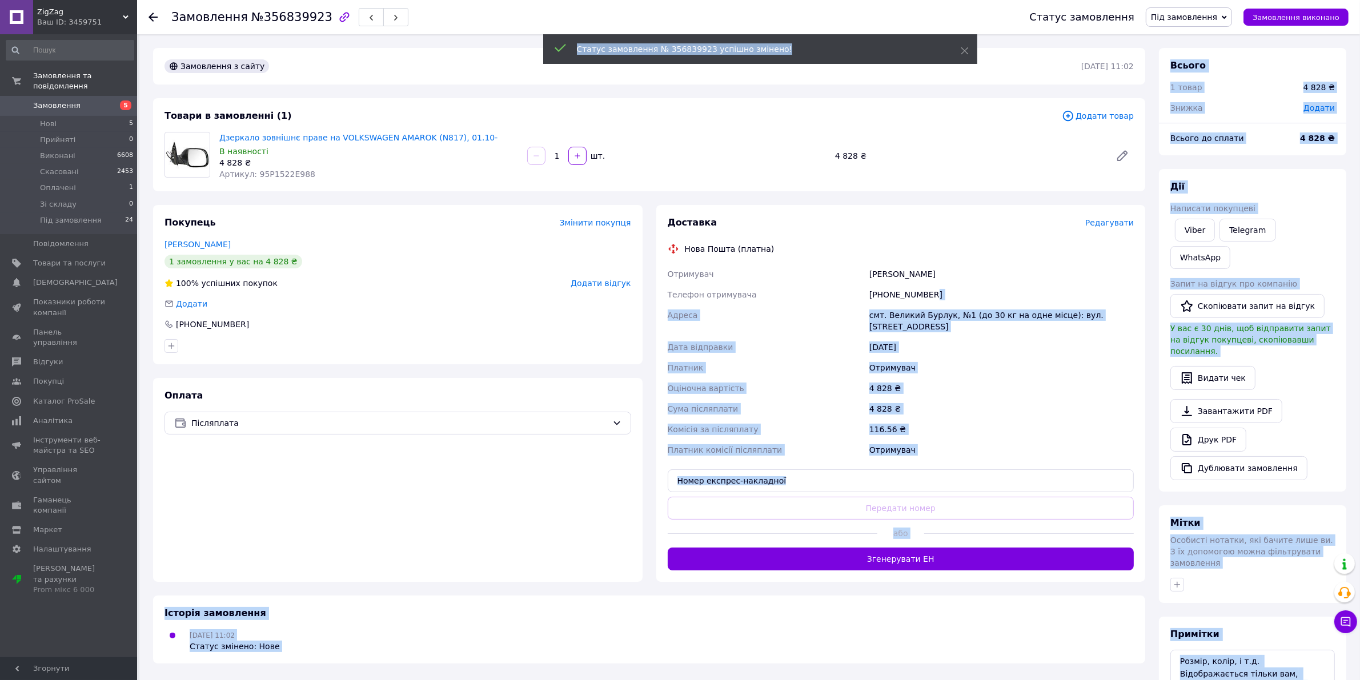 The height and width of the screenshot is (680, 1360). What do you see at coordinates (1001, 429) in the screenshot?
I see `div: 116.56 ₴` at bounding box center [1001, 429].